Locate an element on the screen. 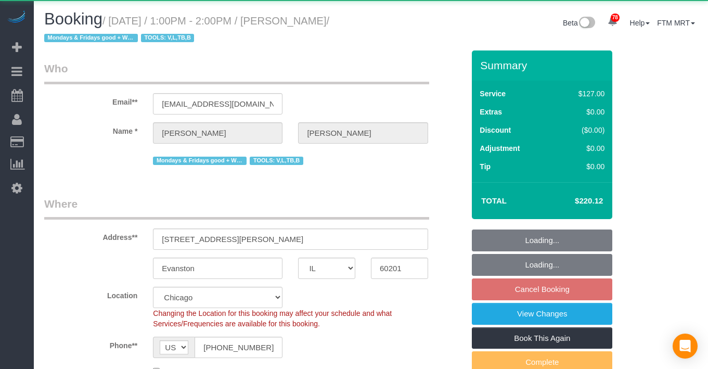 The height and width of the screenshot is (369, 708). a: 78 is located at coordinates (613, 22).